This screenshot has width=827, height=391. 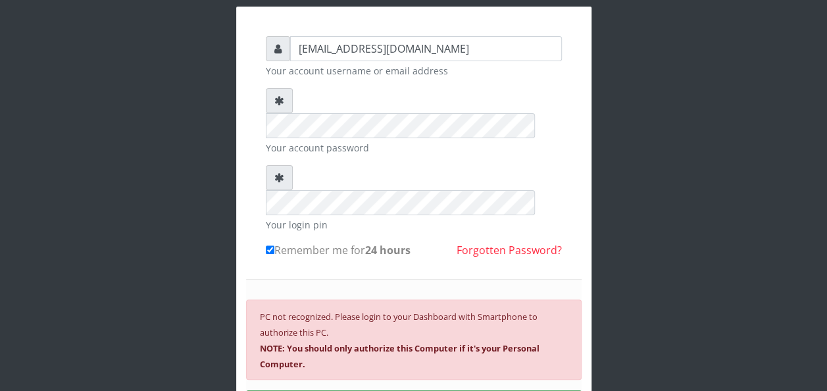 I want to click on small: Your login pin, so click(x=414, y=224).